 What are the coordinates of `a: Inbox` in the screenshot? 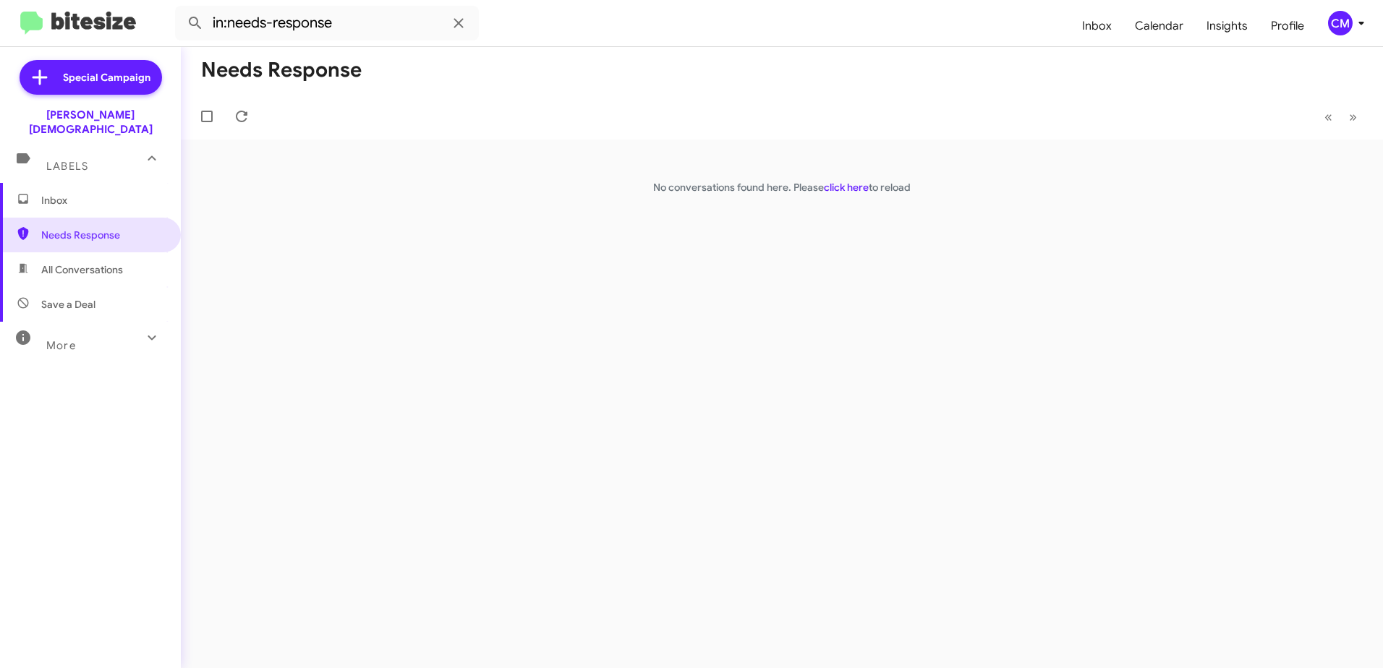 It's located at (1096, 26).